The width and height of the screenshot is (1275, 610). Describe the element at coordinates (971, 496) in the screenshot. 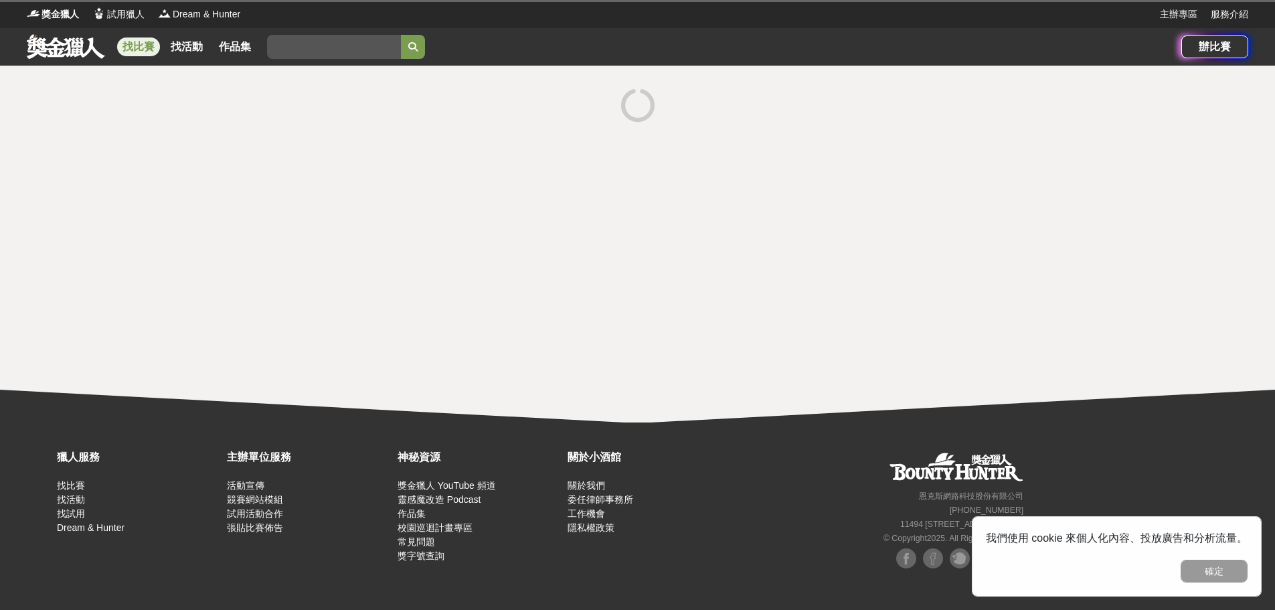

I see `small: 恩克斯網路科技股份有限公司` at that location.